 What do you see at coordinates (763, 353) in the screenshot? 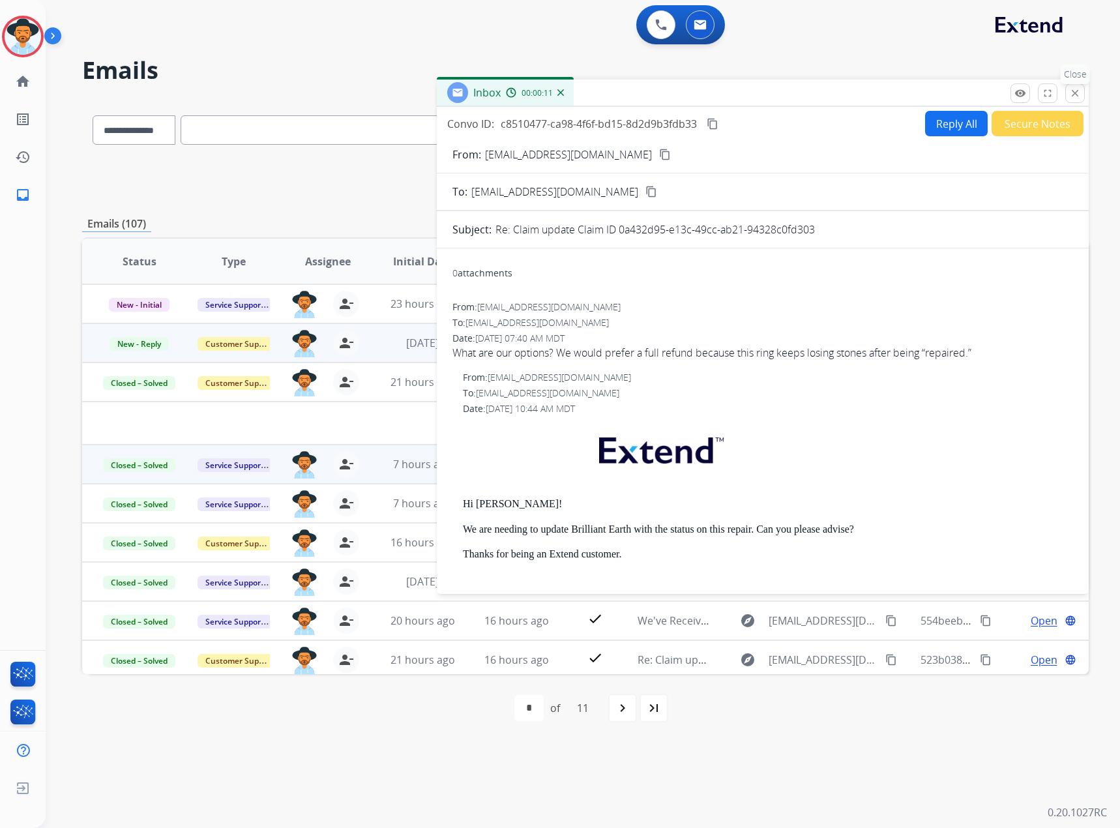
I see `div: What are our options? We would prefer a full refund because this ring keeps losing stones after b...` at bounding box center [763, 353].